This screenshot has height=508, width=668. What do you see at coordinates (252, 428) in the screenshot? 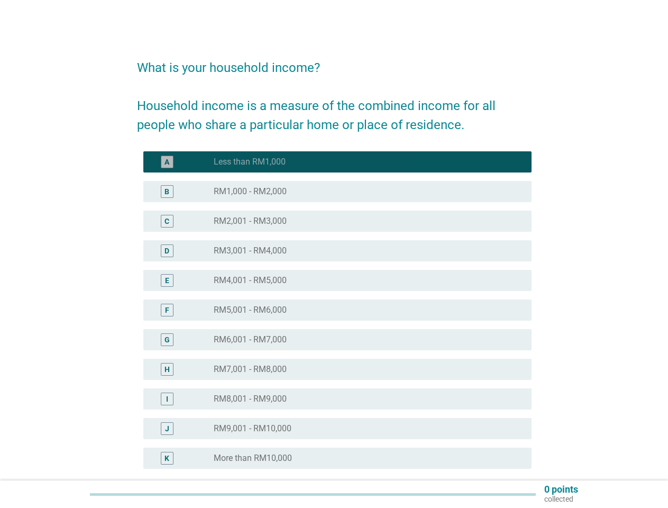
I see `label: RM9,001 - RM10,000` at bounding box center [252, 428].